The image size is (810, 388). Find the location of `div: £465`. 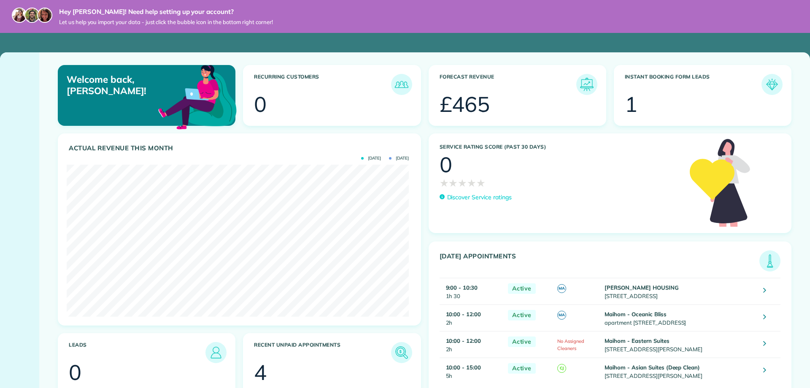

div: £465 is located at coordinates (465, 104).